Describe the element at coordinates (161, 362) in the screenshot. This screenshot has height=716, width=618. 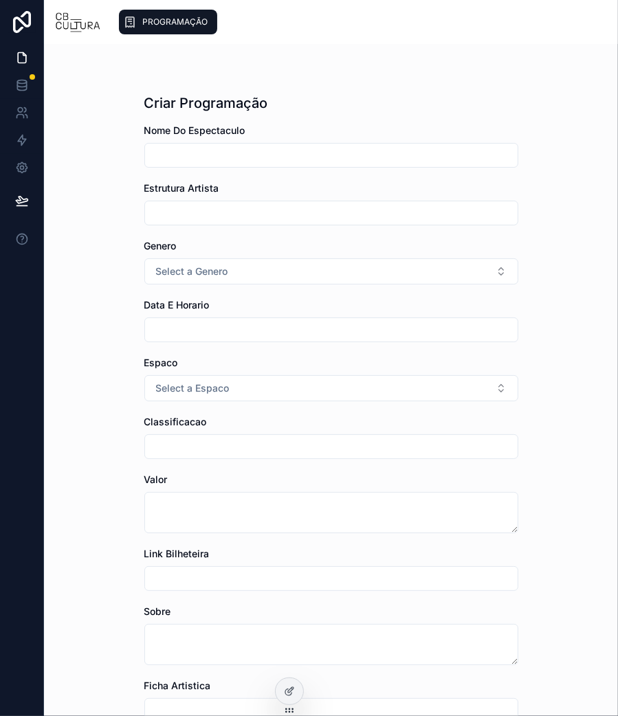
I see `span: Espaco` at that location.